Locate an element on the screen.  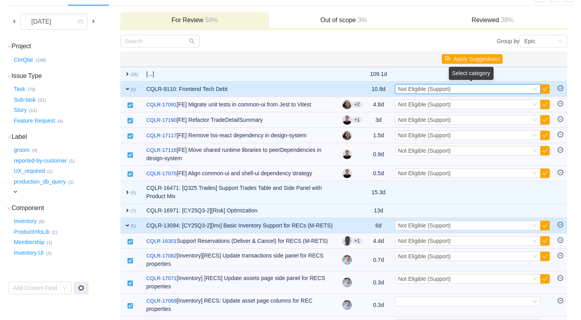
small: (6) is located at coordinates (42, 222).